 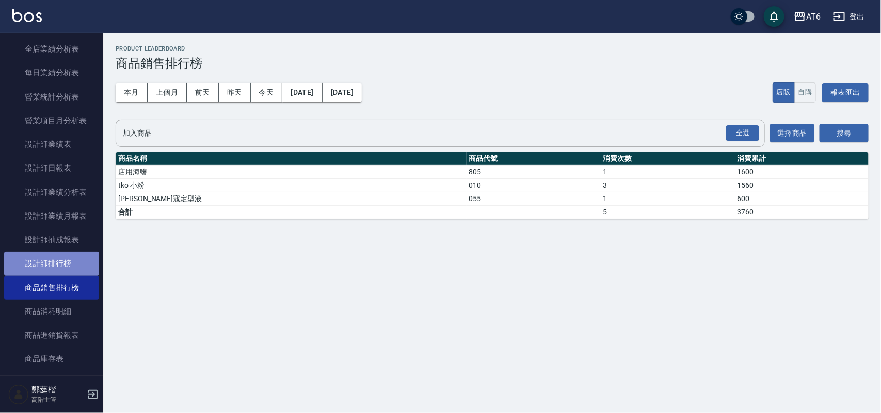 I want to click on a: 設計師業績分析表, so click(x=52, y=192).